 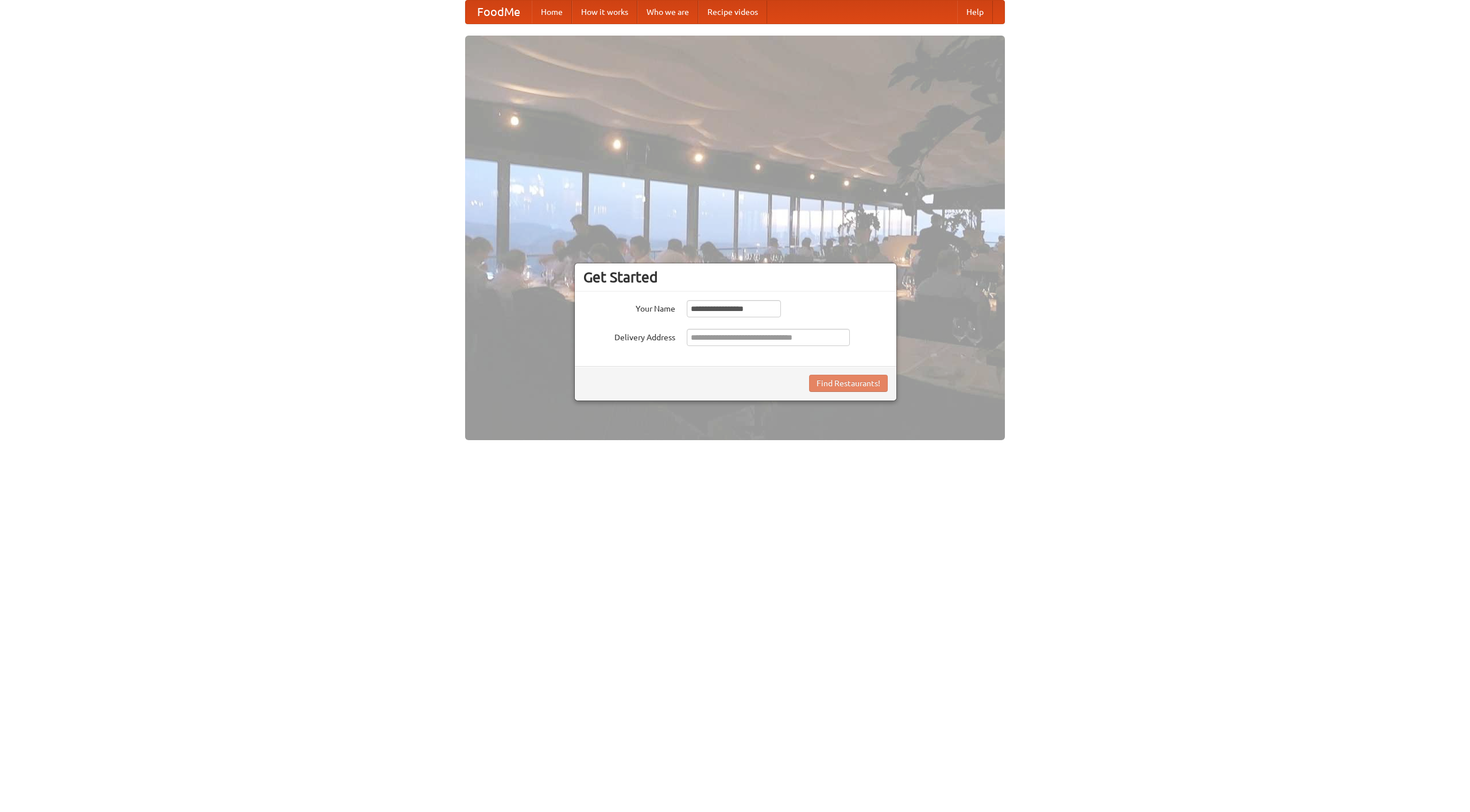 What do you see at coordinates (629, 336) in the screenshot?
I see `label: Delivery Address` at bounding box center [629, 336].